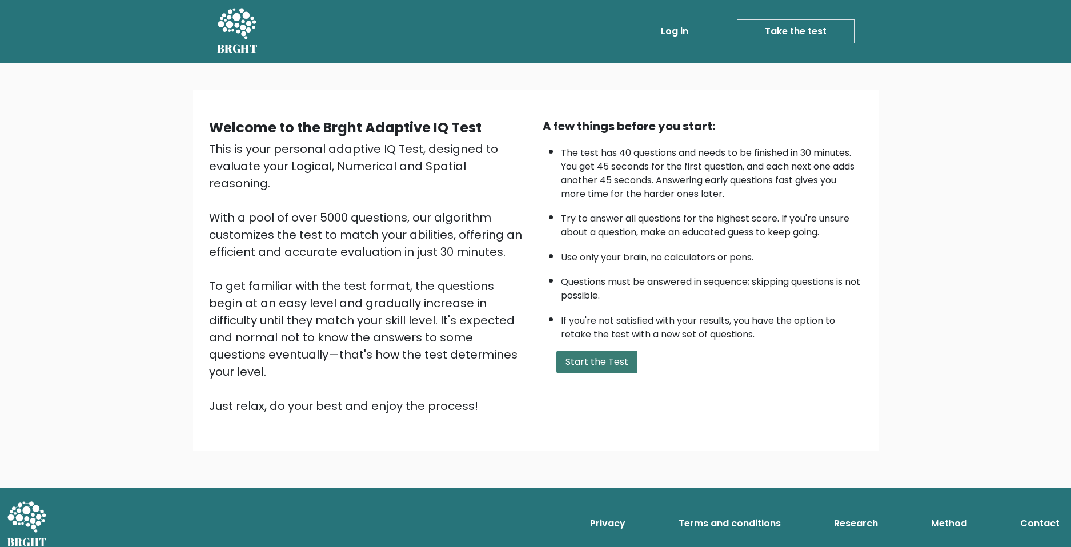  I want to click on div: This is your personal adaptive IQ Test, designed to evaluate your Logical, Numerical and Spatial ..., so click(369, 278).